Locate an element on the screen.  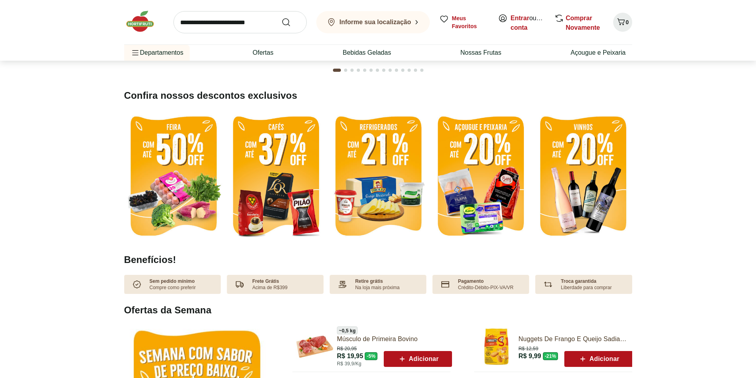
h2: Benefícios! is located at coordinates (378, 260).